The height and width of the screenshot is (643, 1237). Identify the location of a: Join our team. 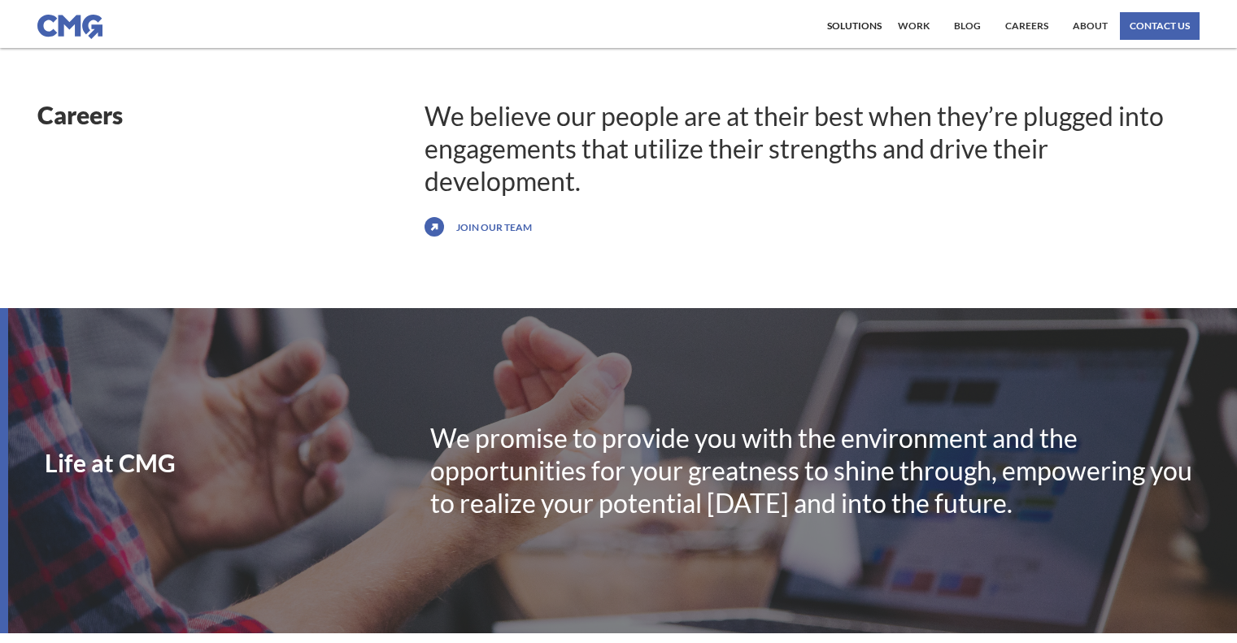
(494, 227).